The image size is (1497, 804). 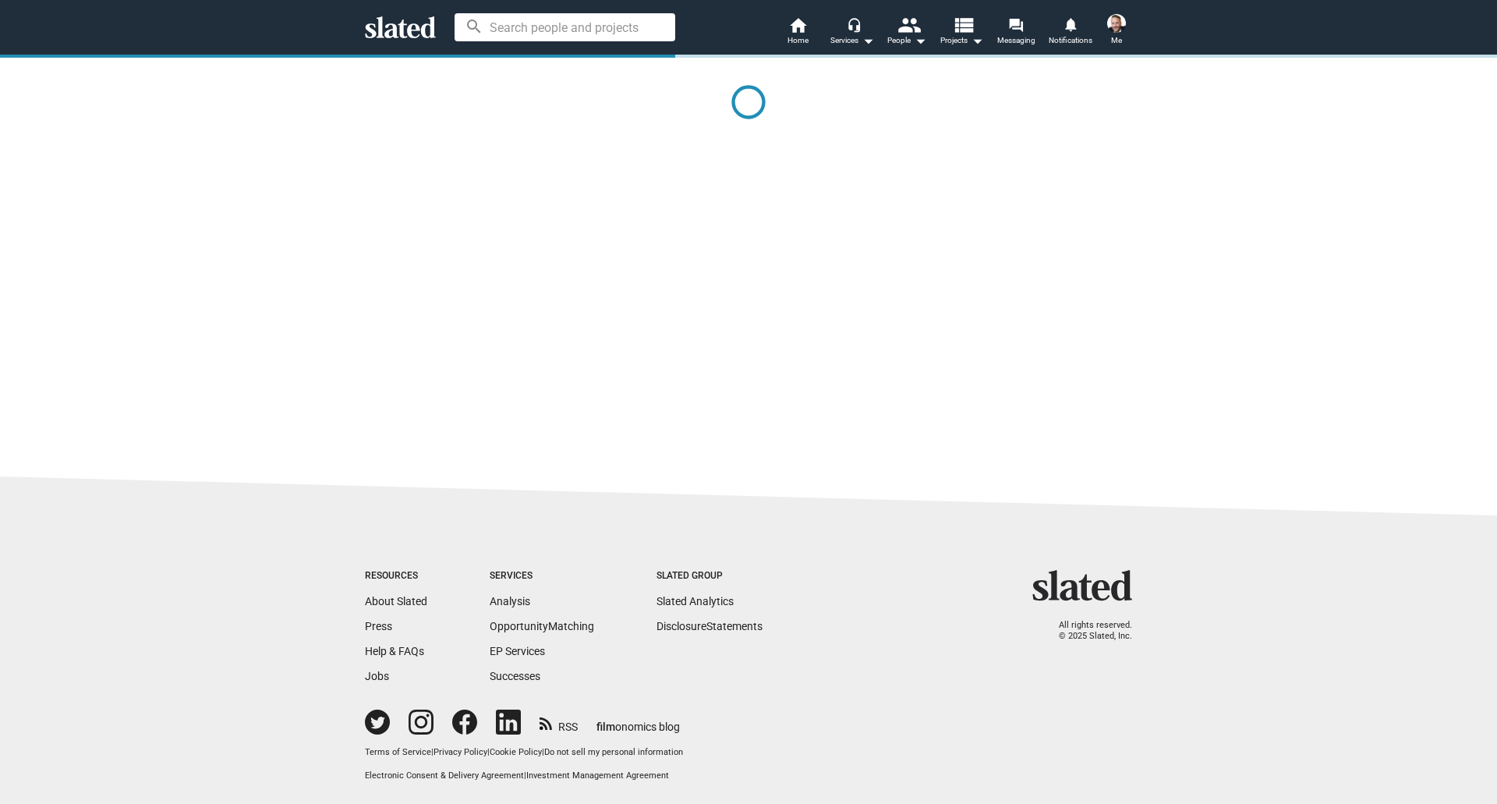 I want to click on a: Press, so click(x=378, y=626).